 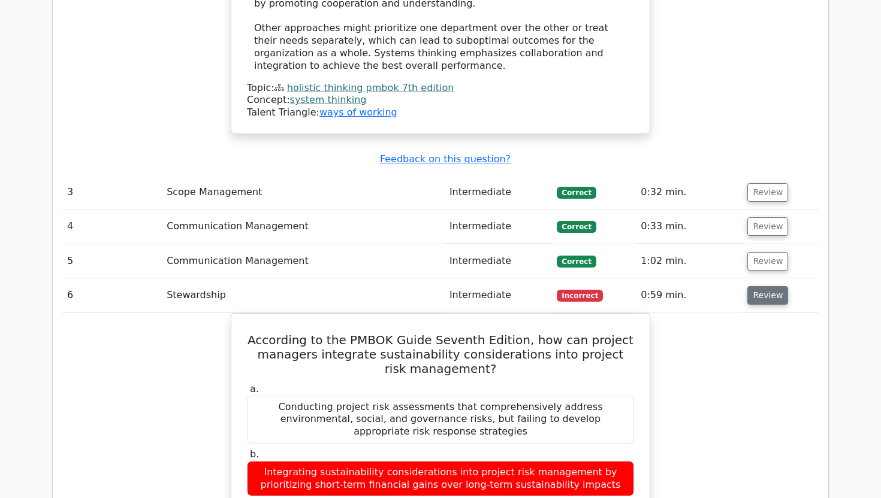 I want to click on span: a., so click(x=254, y=389).